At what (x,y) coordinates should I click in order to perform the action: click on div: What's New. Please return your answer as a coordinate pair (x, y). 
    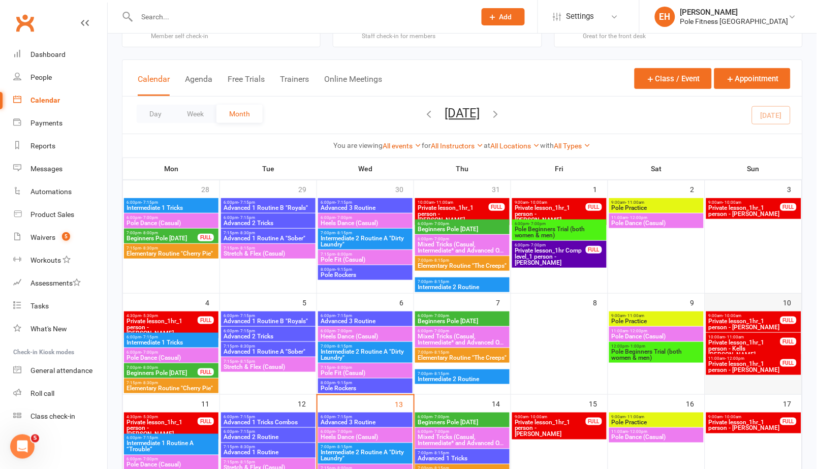
    Looking at the image, I should click on (49, 329).